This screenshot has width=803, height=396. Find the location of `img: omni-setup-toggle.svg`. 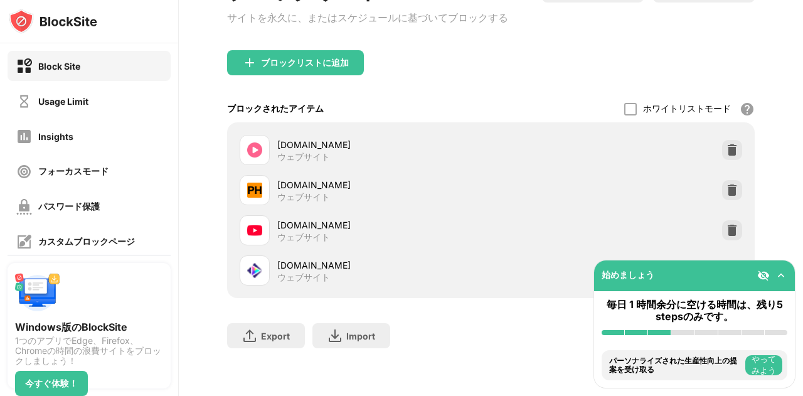

img: omni-setup-toggle.svg is located at coordinates (781, 275).